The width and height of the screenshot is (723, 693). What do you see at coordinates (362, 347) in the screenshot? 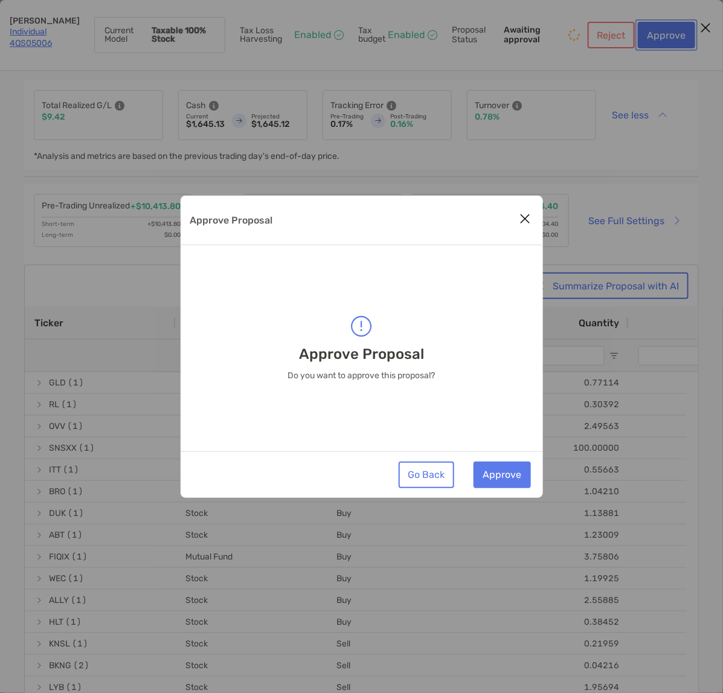
I see `div: Approve Proposal` at bounding box center [362, 347].